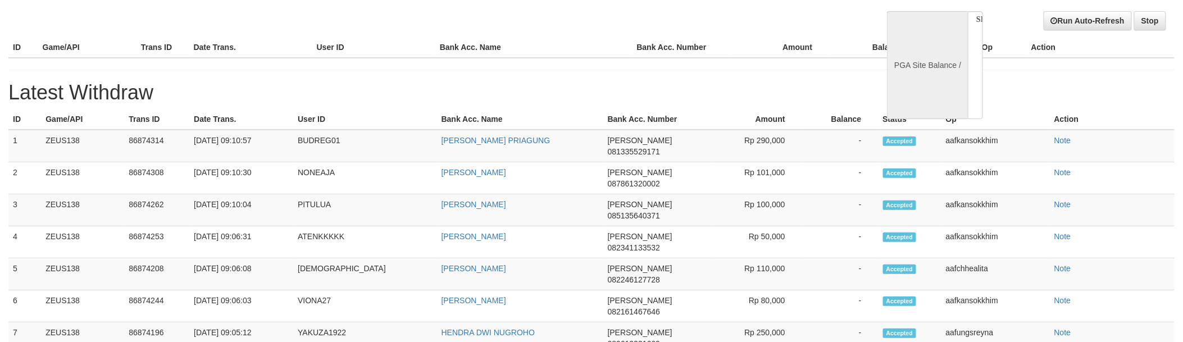 Image resolution: width=1183 pixels, height=342 pixels. I want to click on td: Rp 290,000, so click(757, 146).